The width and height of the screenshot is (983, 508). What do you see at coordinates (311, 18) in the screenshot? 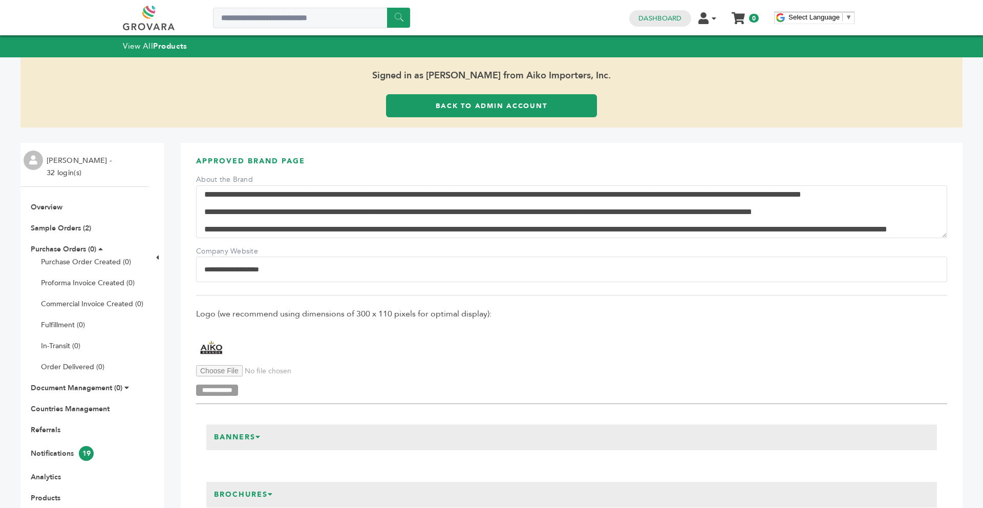
I see `input: Search a product or brand...` at bounding box center [311, 18].